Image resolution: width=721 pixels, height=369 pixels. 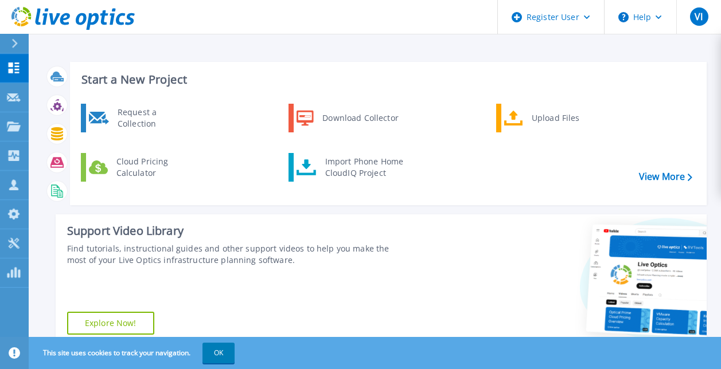 What do you see at coordinates (133, 353) in the screenshot?
I see `span: This site uses cookies to track your navigation.` at bounding box center [133, 353].